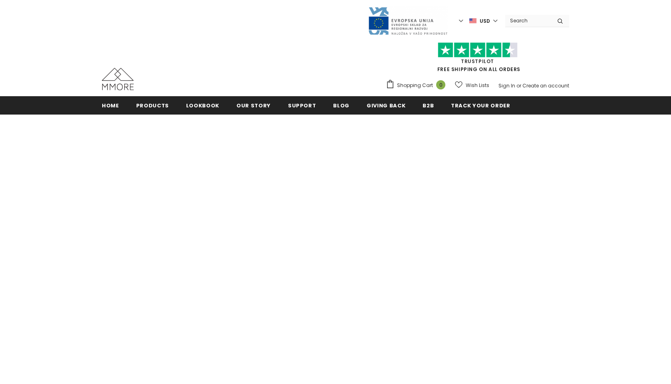  Describe the element at coordinates (110, 105) in the screenshot. I see `a: Home` at that location.